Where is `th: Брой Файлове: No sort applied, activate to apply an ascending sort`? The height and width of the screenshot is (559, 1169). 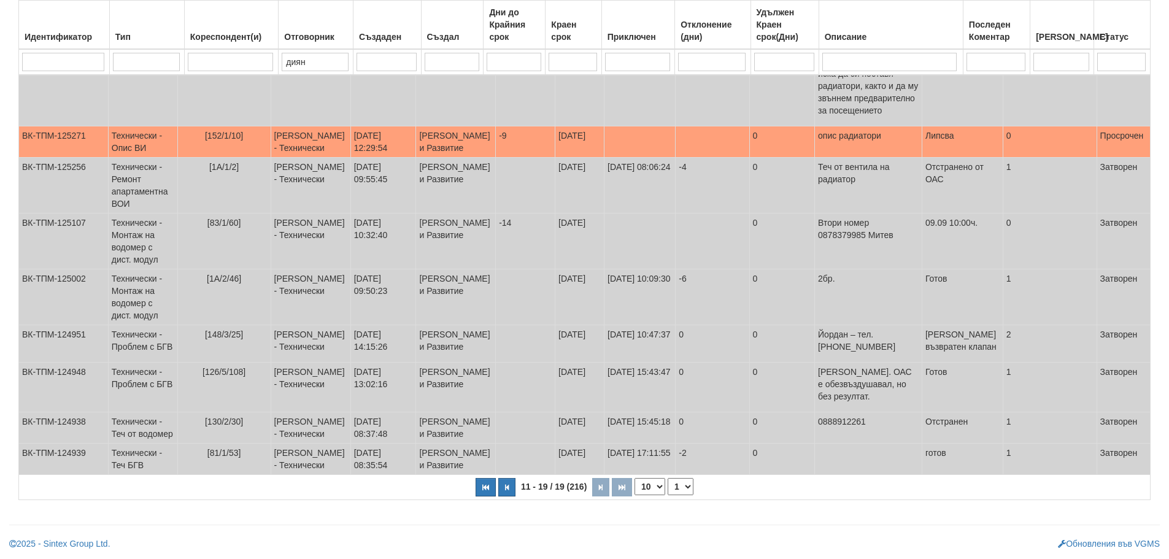 th: Брой Файлове: No sort applied, activate to apply an ascending sort is located at coordinates (1062, 25).